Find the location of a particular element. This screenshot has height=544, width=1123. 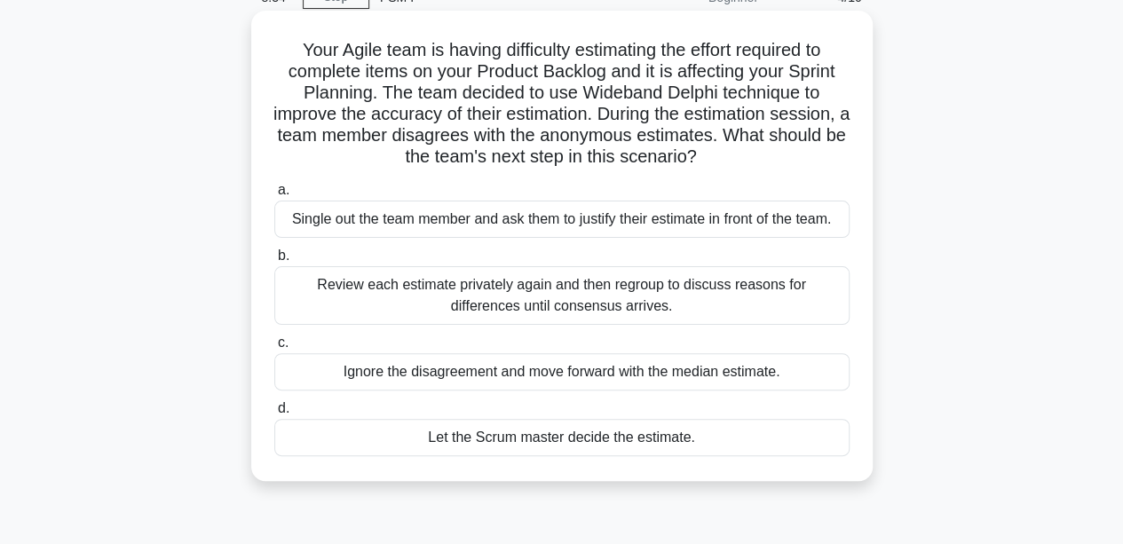

span: d. is located at coordinates (283, 407).